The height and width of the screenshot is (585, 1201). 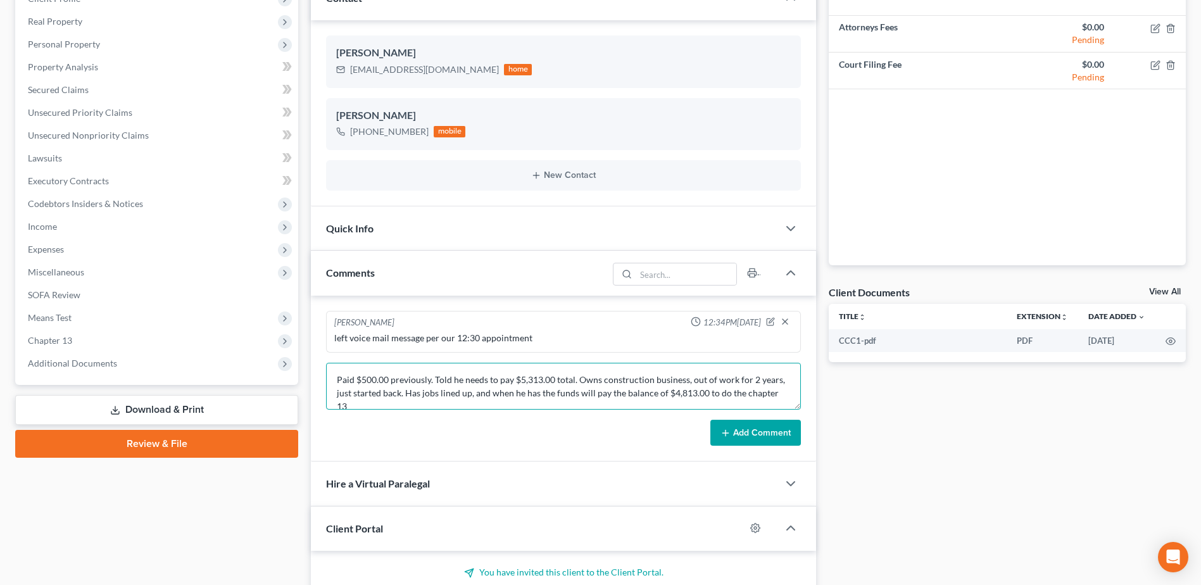 What do you see at coordinates (54, 294) in the screenshot?
I see `span: SOFA Review` at bounding box center [54, 294].